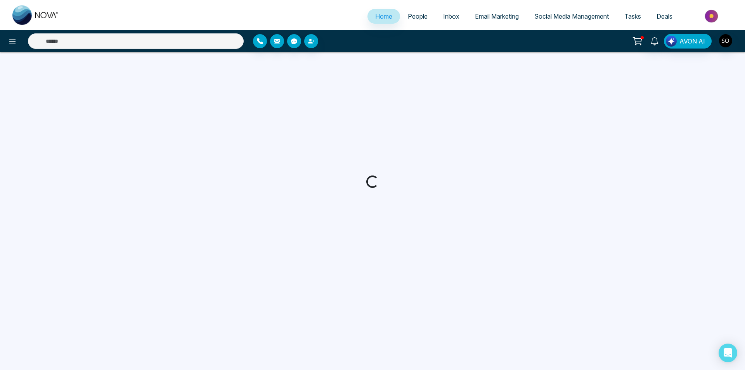 This screenshot has height=370, width=745. I want to click on a: Email Marketing, so click(496, 16).